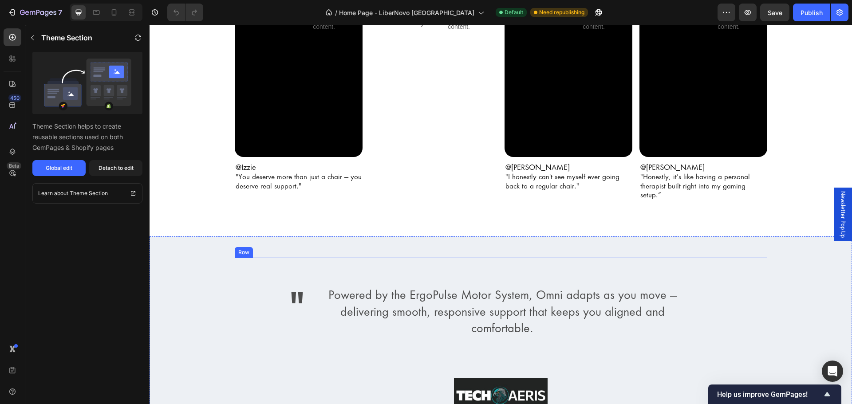  What do you see at coordinates (60, 12) in the screenshot?
I see `p: 7` at bounding box center [60, 12].